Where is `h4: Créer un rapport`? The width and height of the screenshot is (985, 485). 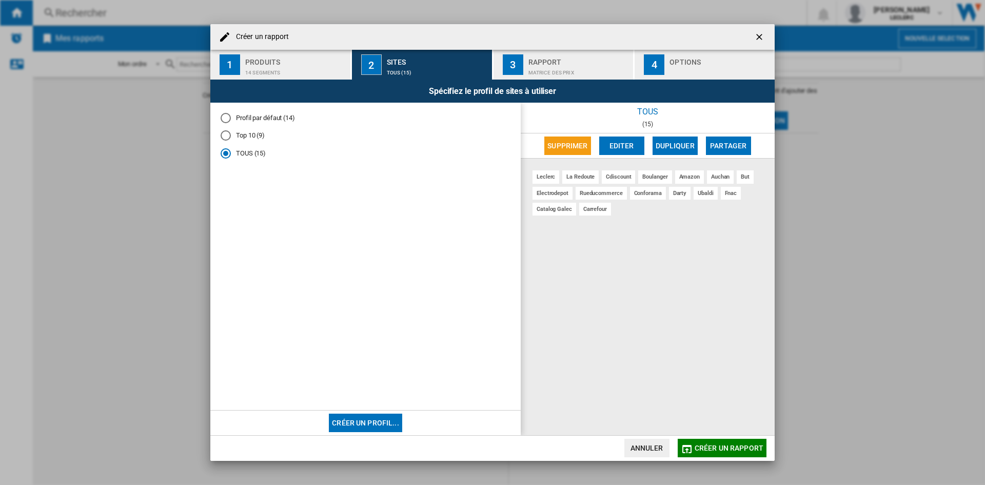
h4: Créer un rapport is located at coordinates (260, 37).